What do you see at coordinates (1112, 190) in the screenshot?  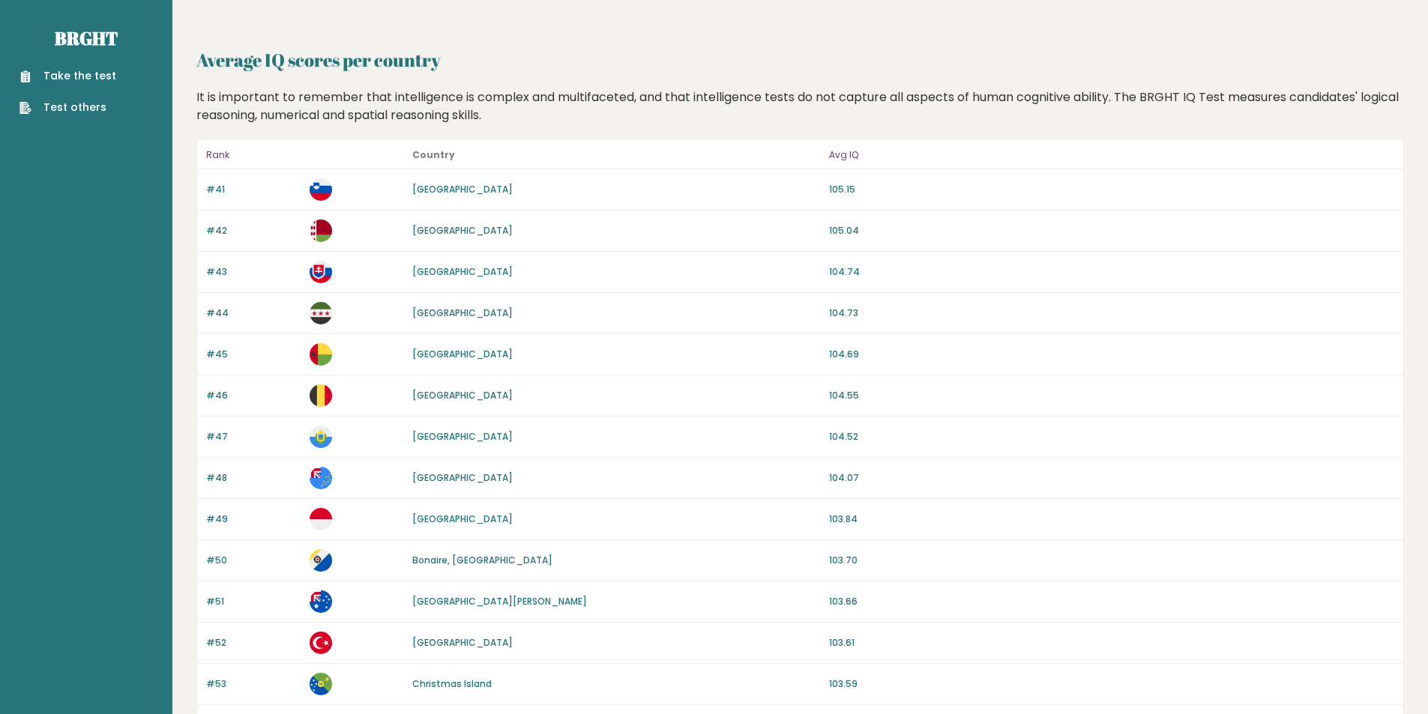 I see `p: 105.15` at bounding box center [1112, 190].